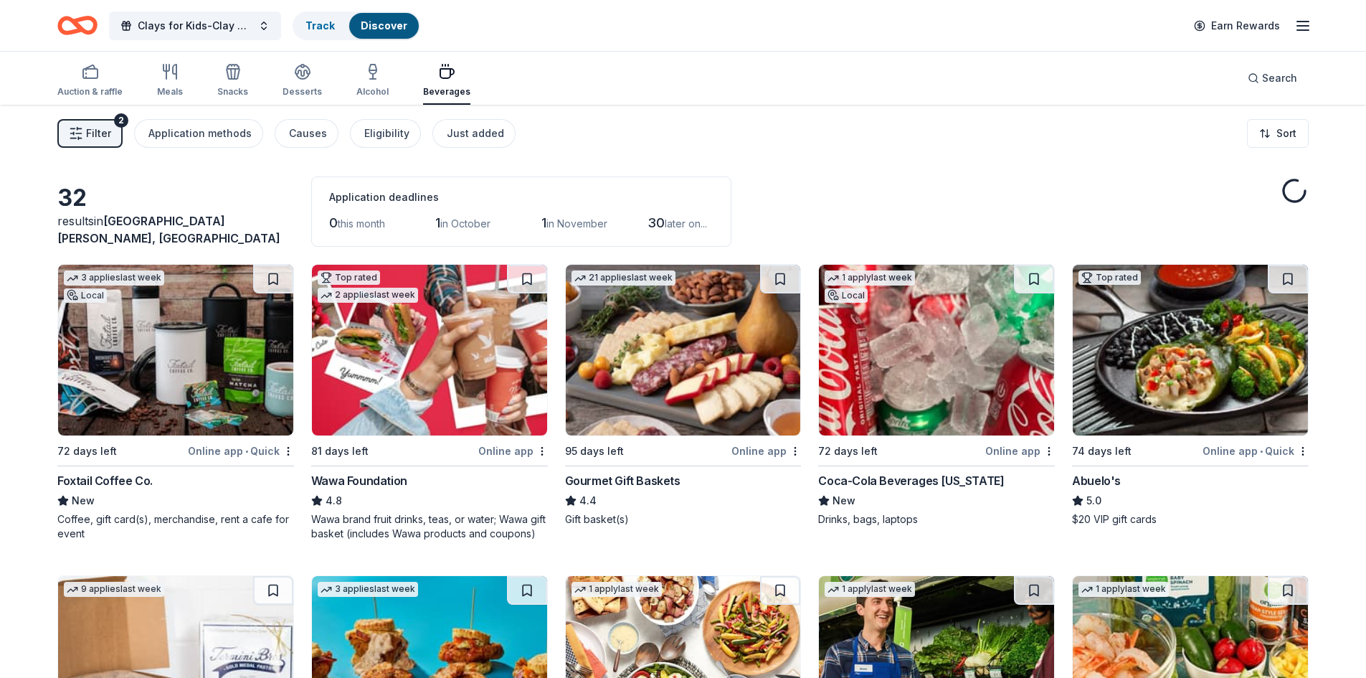 The image size is (1366, 678). I want to click on div: Alcohol, so click(372, 92).